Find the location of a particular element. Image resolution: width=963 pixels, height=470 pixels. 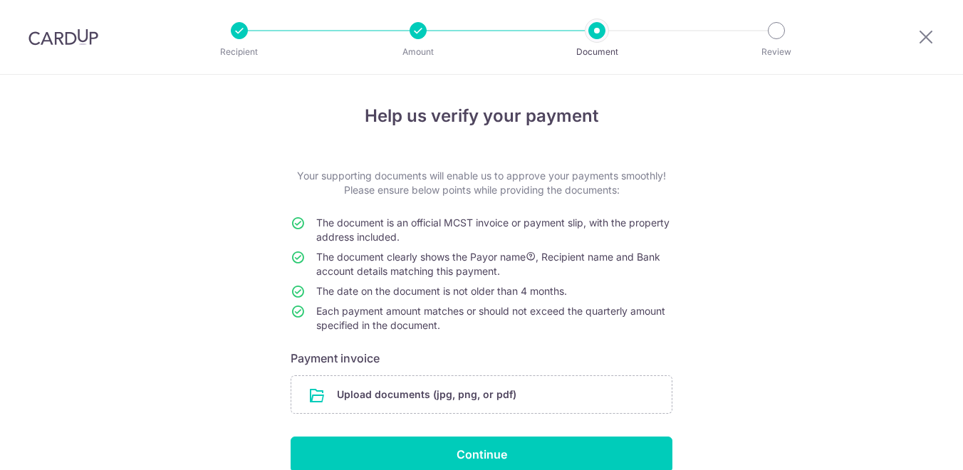

img: CardUp is located at coordinates (63, 37).